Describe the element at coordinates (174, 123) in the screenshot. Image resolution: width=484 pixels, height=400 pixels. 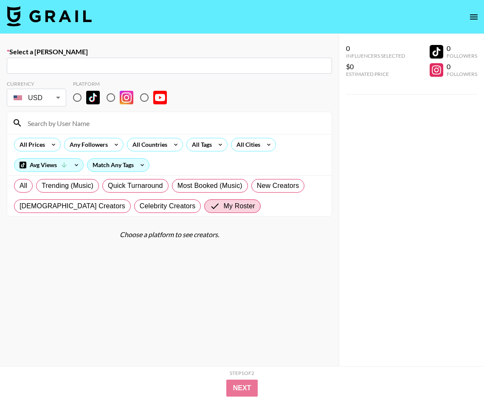
I see `input: Search by User Name` at that location.